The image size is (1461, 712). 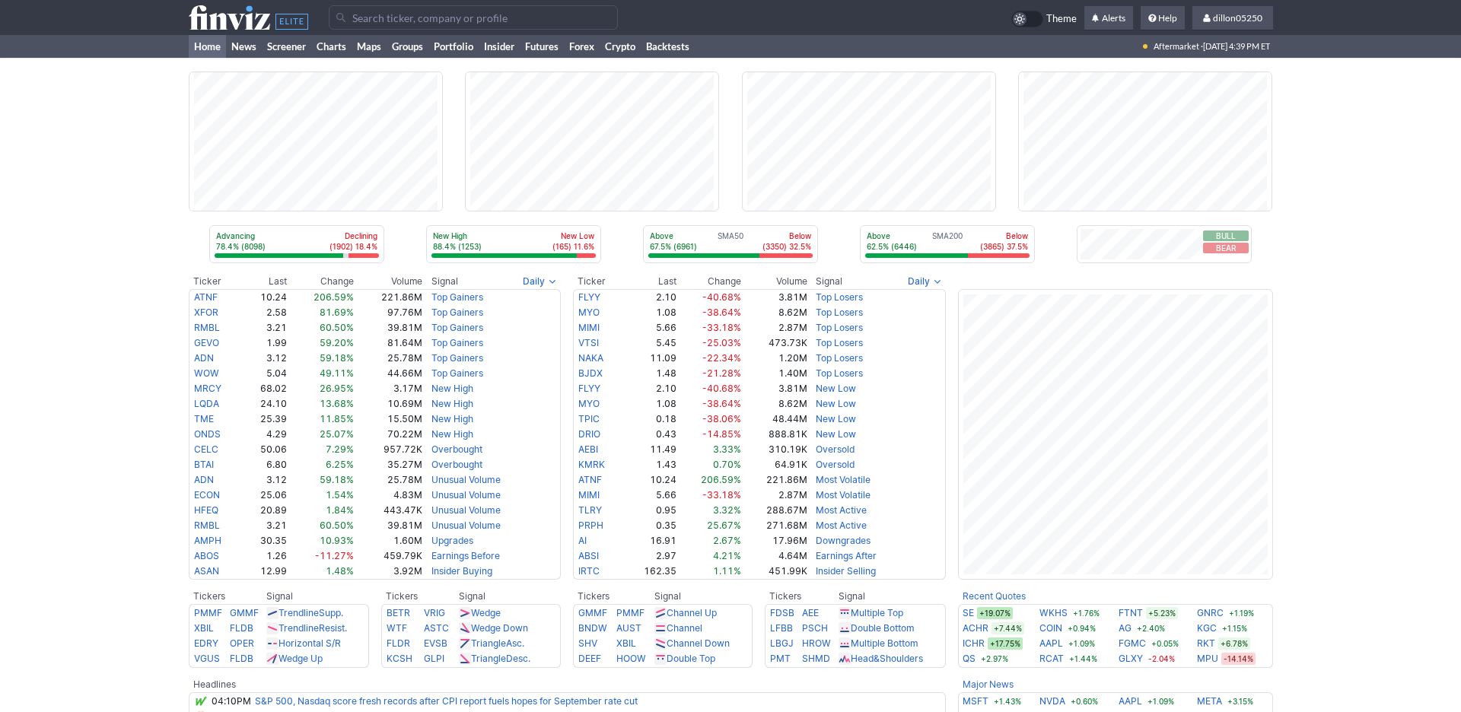 I want to click on td: 3.12, so click(x=264, y=480).